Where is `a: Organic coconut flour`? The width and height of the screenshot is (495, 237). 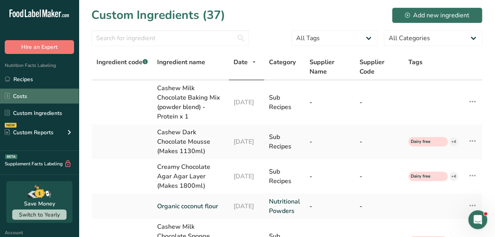 a: Organic coconut flour is located at coordinates (191, 206).